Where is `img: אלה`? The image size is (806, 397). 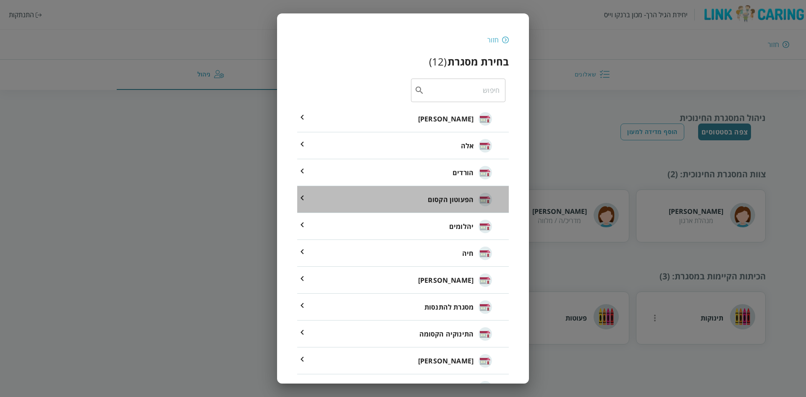 img: אלה is located at coordinates (485, 146).